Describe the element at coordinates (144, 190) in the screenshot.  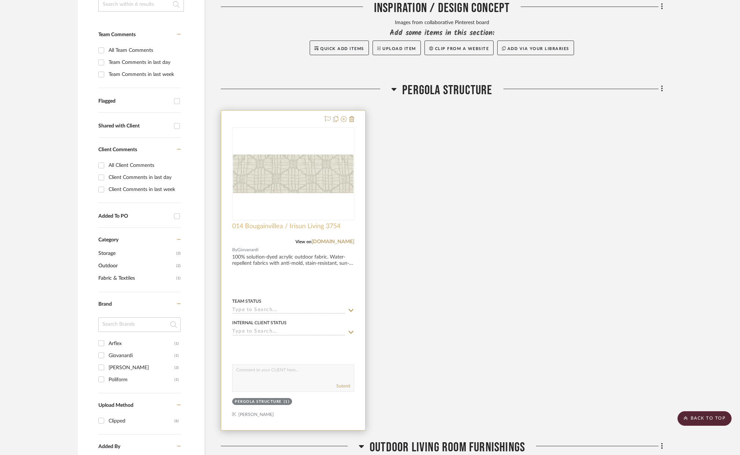
I see `div: Client Comments in last week` at that location.